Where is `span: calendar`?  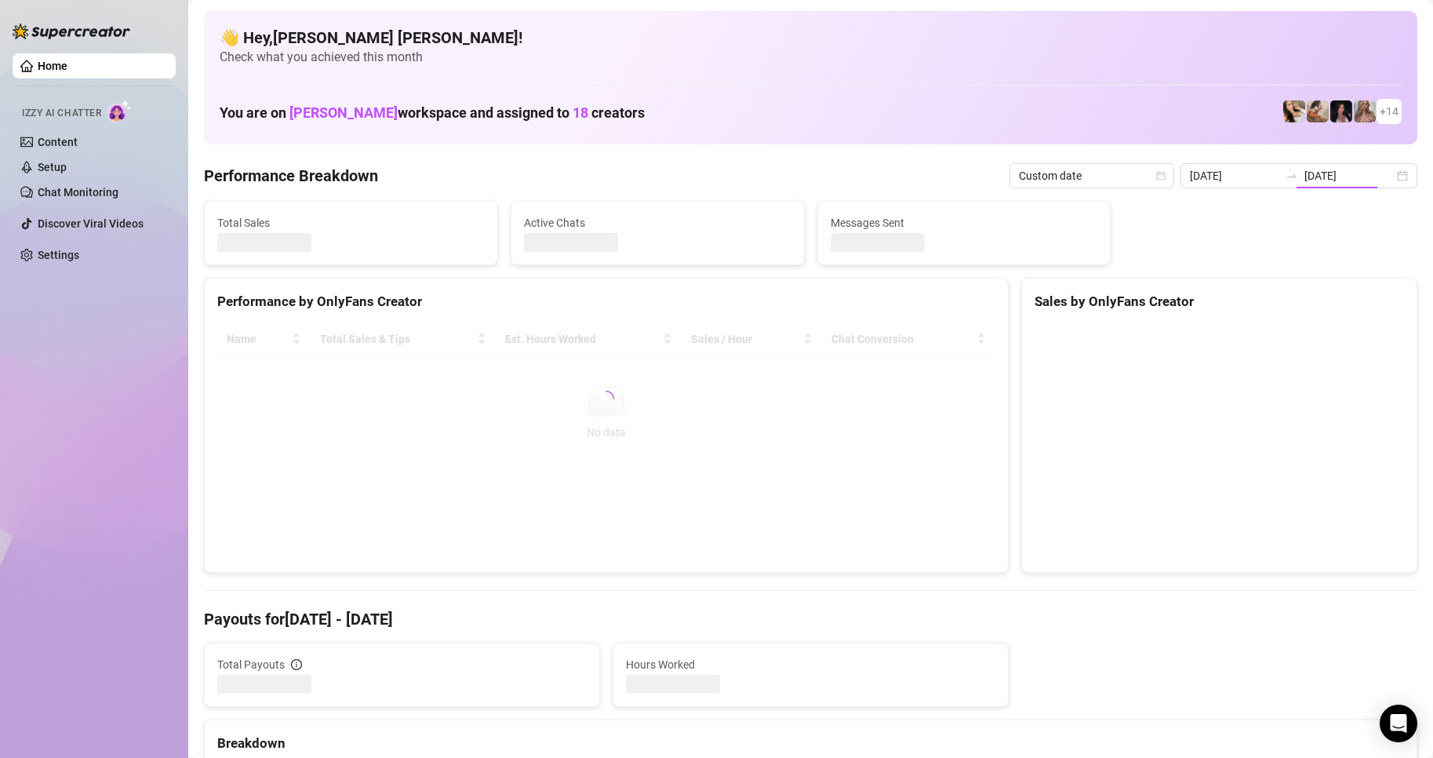
span: calendar is located at coordinates (1161, 176).